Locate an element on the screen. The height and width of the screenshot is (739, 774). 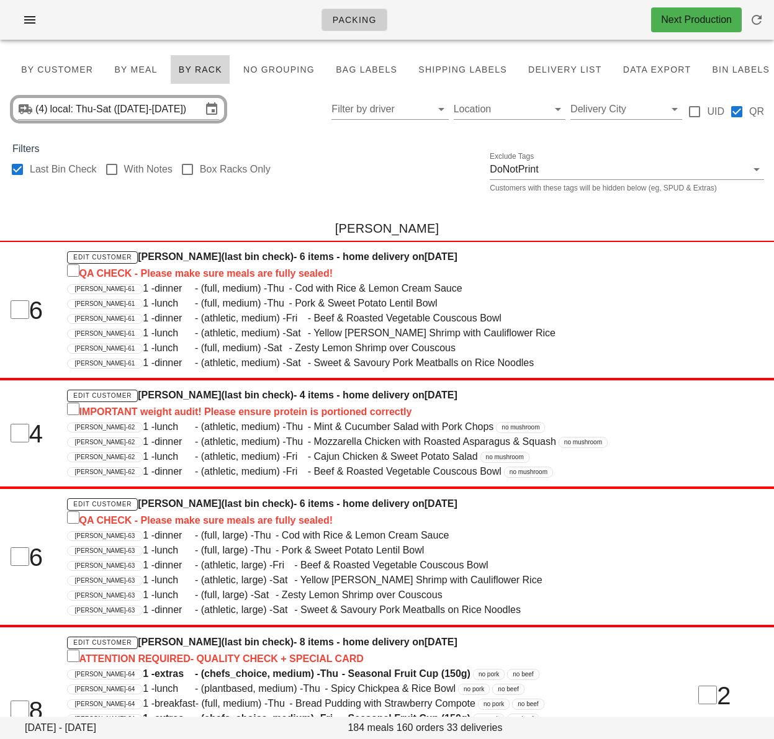
span: 1 - - (athletic, medium) - - Sweet & Savoury Pork Meatballs on Rice Noodles is located at coordinates (338, 362).